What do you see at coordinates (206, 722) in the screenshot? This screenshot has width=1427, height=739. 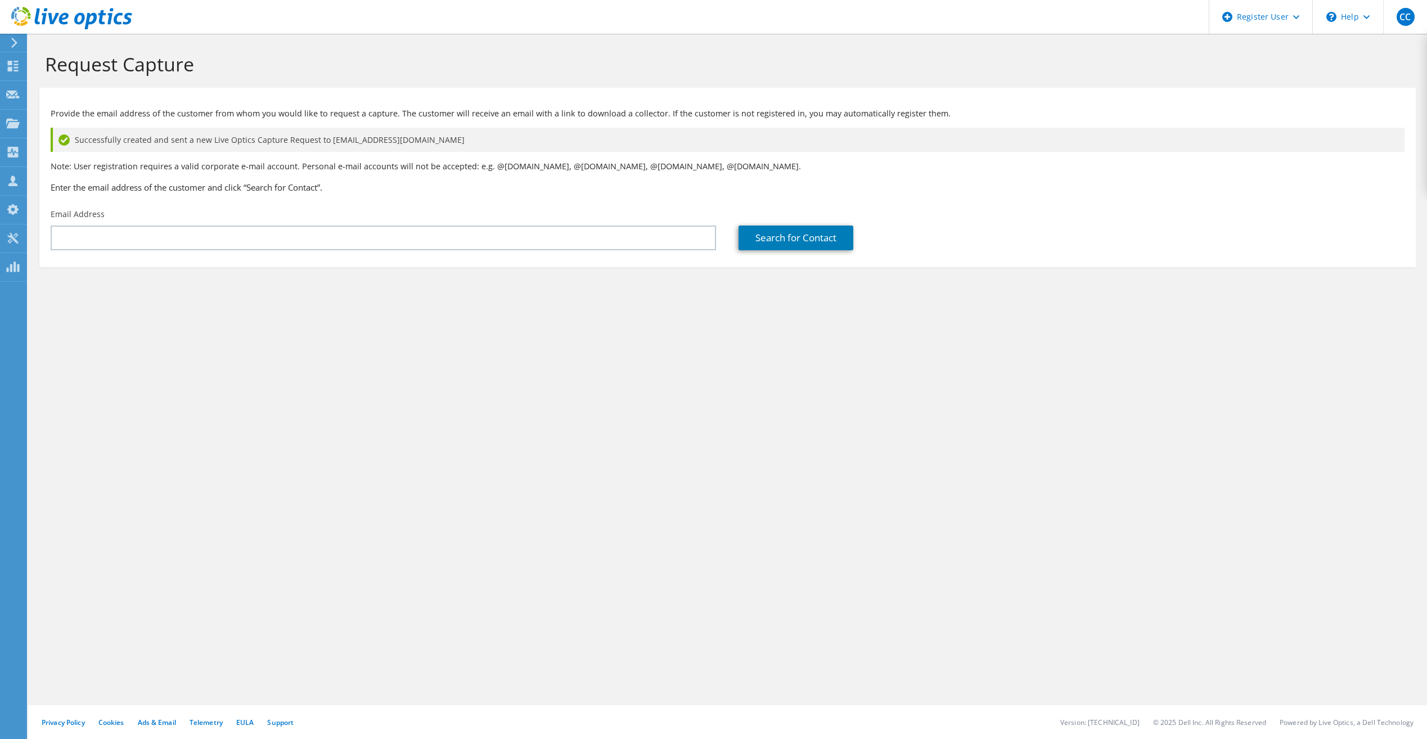 I see `a: Telemetry` at bounding box center [206, 722].